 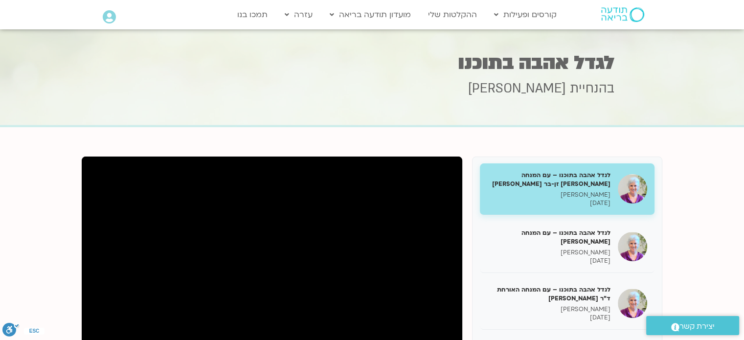 What do you see at coordinates (693, 325) in the screenshot?
I see `a: יצירת קשר` at bounding box center [693, 325].